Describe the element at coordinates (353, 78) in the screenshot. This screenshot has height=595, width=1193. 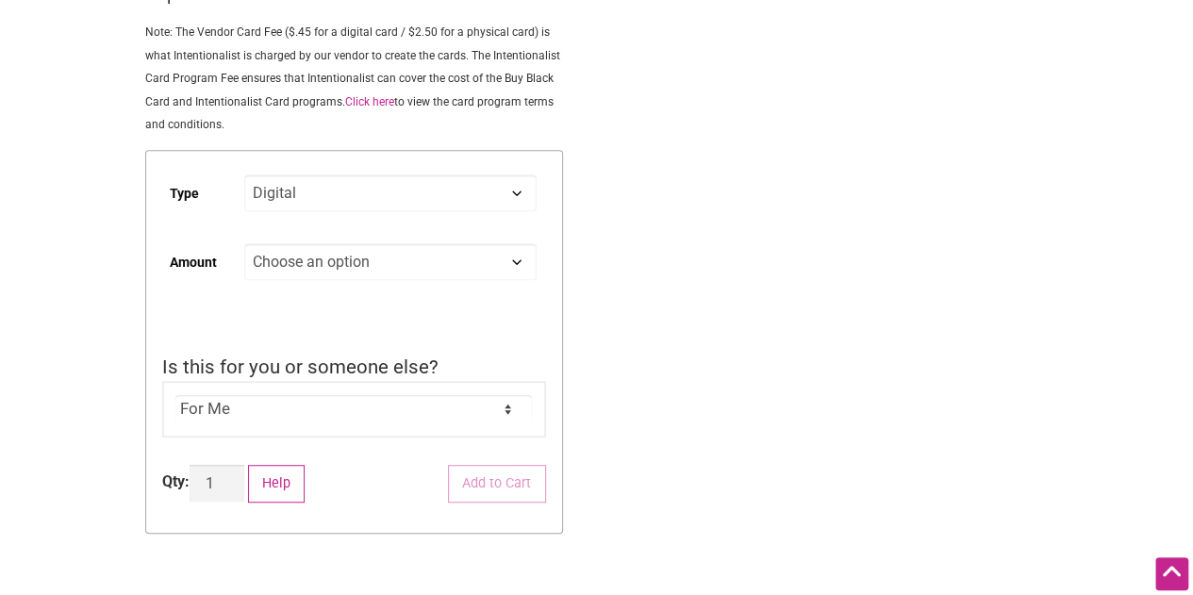
I see `span: Note: The Vendor Card Fee ($.45 for a digital card / $2.50 for a physical card) is what Intention...` at that location.